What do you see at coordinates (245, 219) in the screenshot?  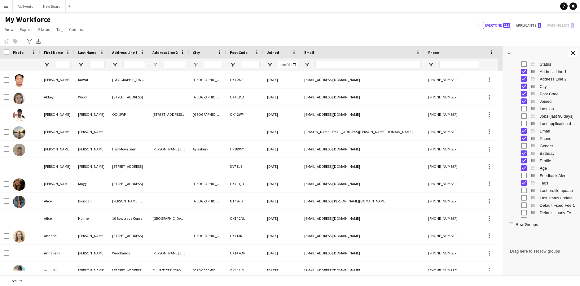 I see `div: OX14 2NL` at bounding box center [245, 219].